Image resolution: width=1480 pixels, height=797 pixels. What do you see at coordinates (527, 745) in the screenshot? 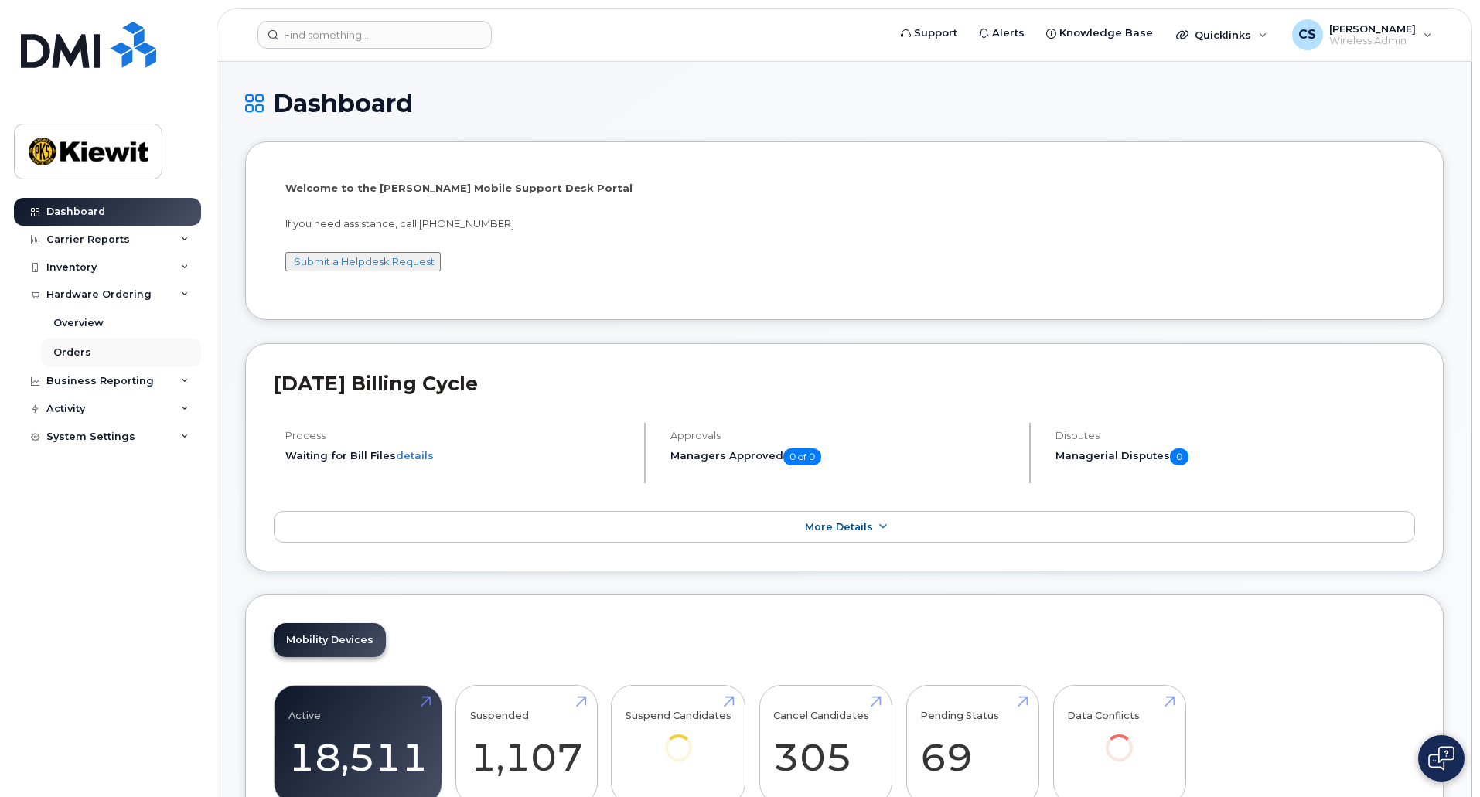
I see `a: Suspended 1,107` at bounding box center [527, 745].